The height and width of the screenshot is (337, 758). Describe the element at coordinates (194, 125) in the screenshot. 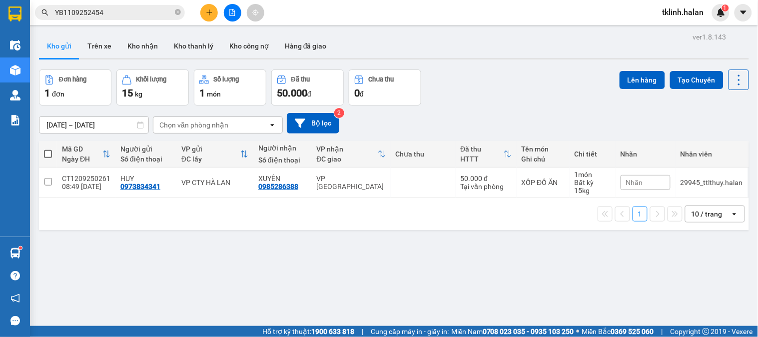

I see `div: Chọn văn phòng nhận` at that location.